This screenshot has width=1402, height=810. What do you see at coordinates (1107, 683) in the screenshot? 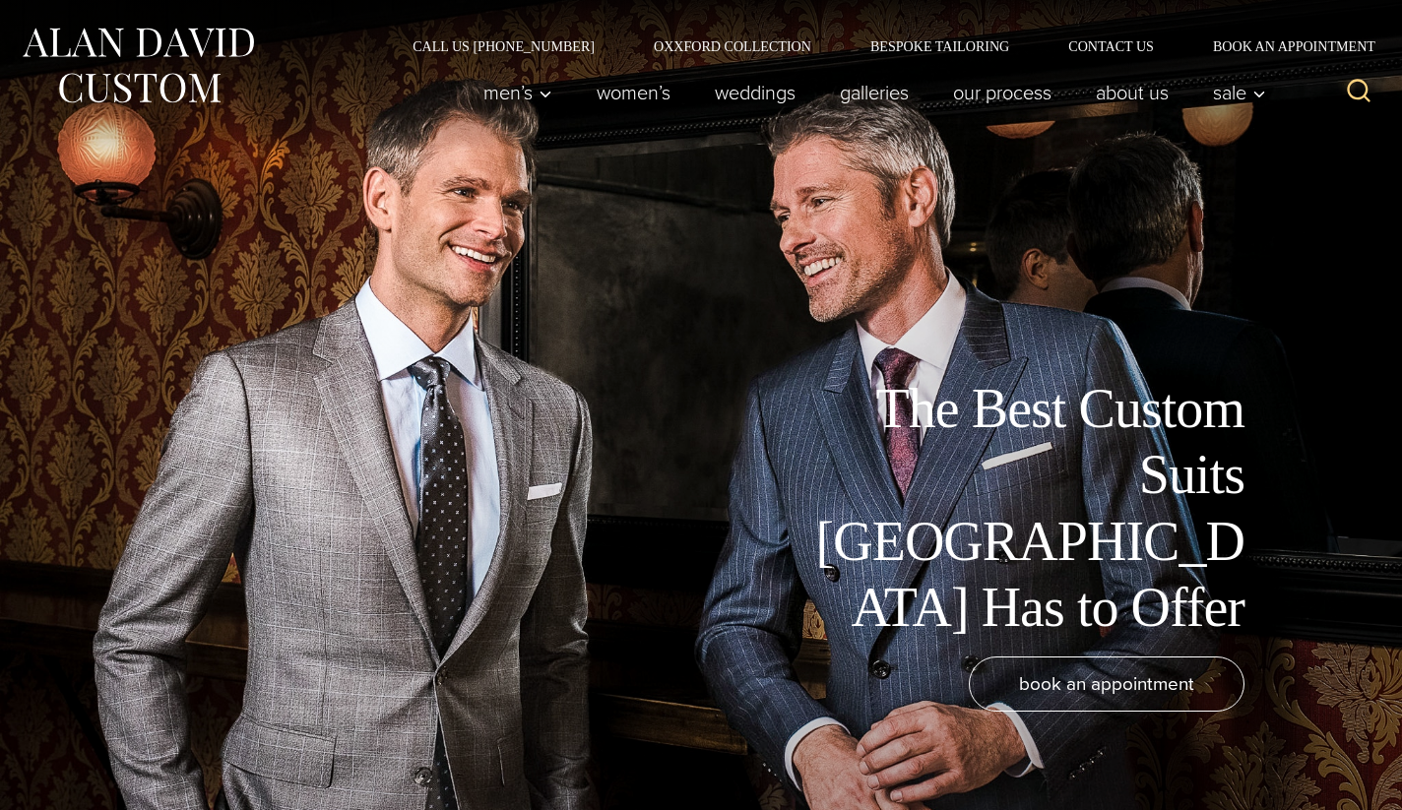
I see `span: book an appointment` at bounding box center [1107, 683].